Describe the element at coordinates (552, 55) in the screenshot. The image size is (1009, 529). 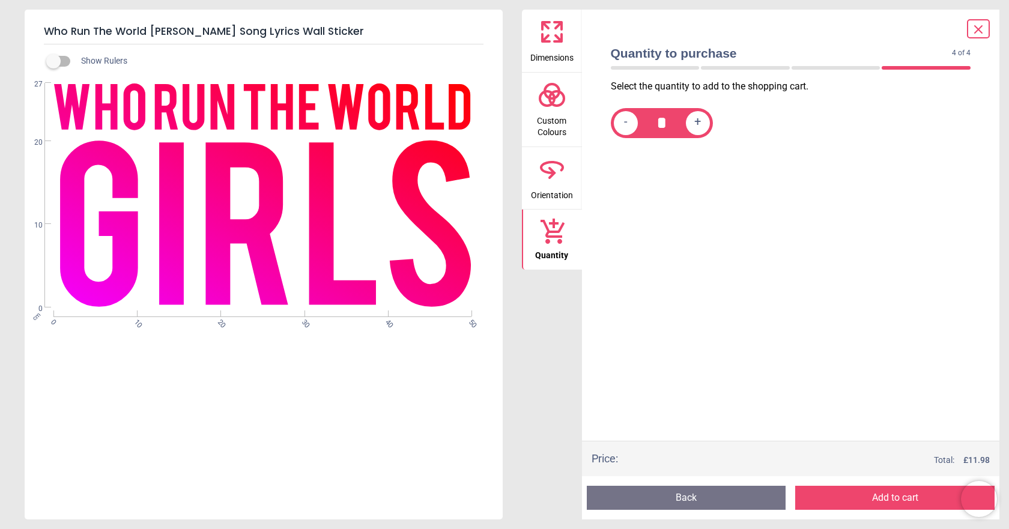
I see `span: Dimensions` at that location.